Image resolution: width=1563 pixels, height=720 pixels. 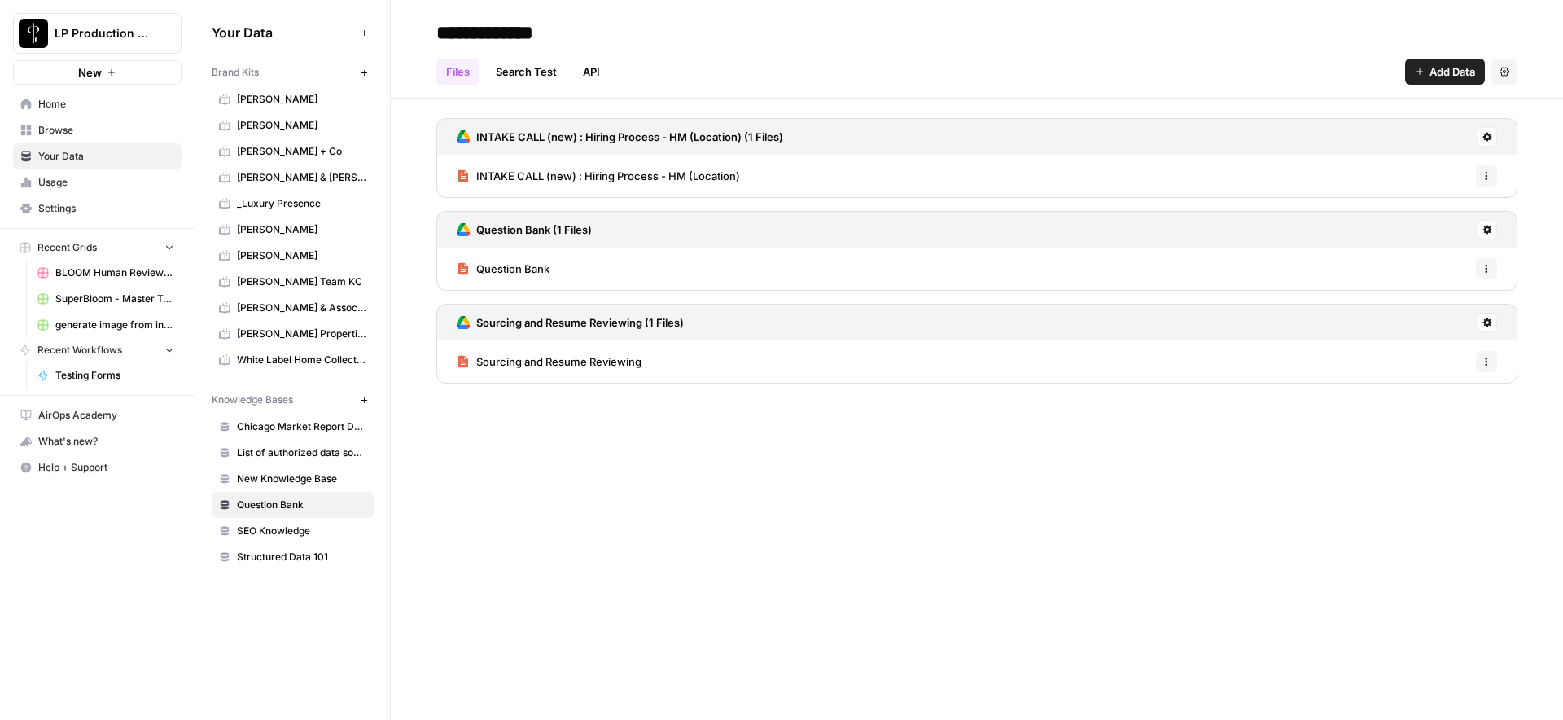 What do you see at coordinates (106, 467) in the screenshot?
I see `span: Help + Support` at bounding box center [106, 467].